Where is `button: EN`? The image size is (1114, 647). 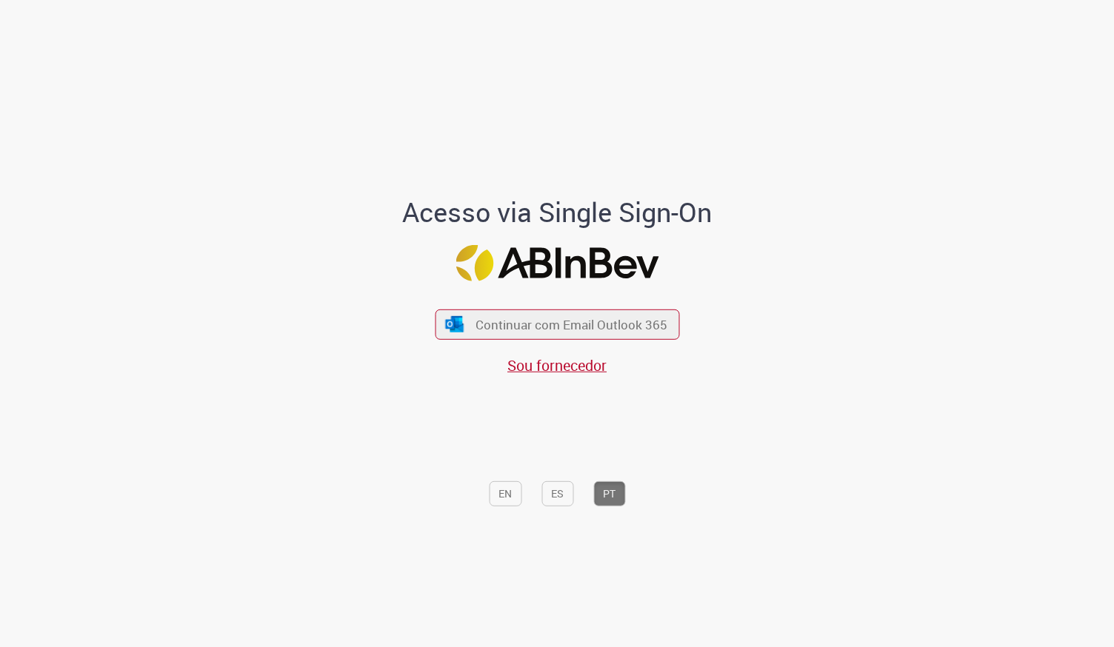
button: EN is located at coordinates (505, 494).